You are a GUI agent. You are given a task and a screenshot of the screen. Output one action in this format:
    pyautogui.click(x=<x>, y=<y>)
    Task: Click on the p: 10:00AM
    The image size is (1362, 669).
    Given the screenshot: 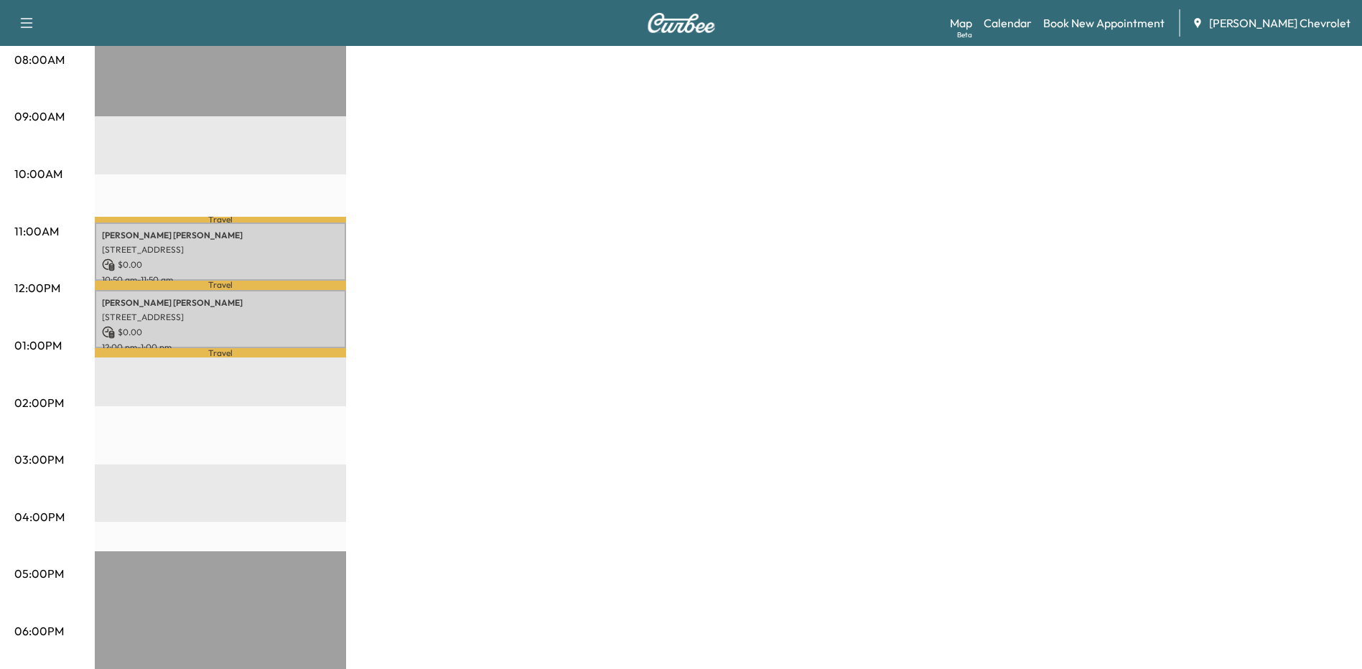 What is the action you would take?
    pyautogui.click(x=38, y=174)
    